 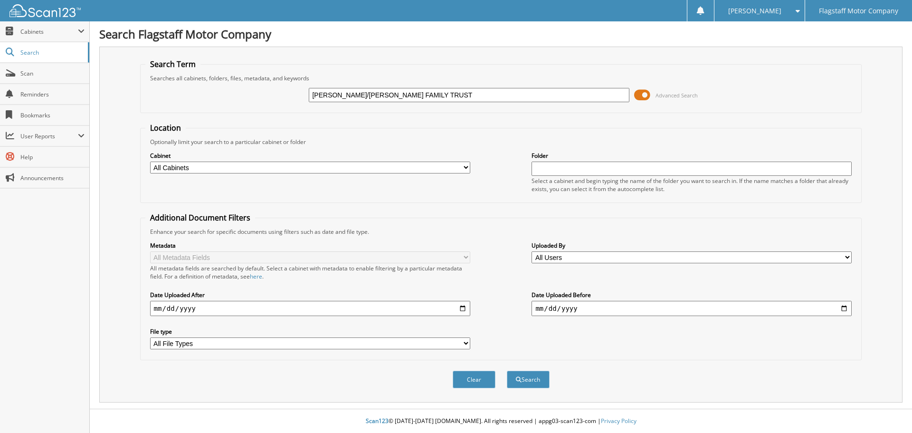 What do you see at coordinates (310, 245) in the screenshot?
I see `label: Metadata` at bounding box center [310, 245].